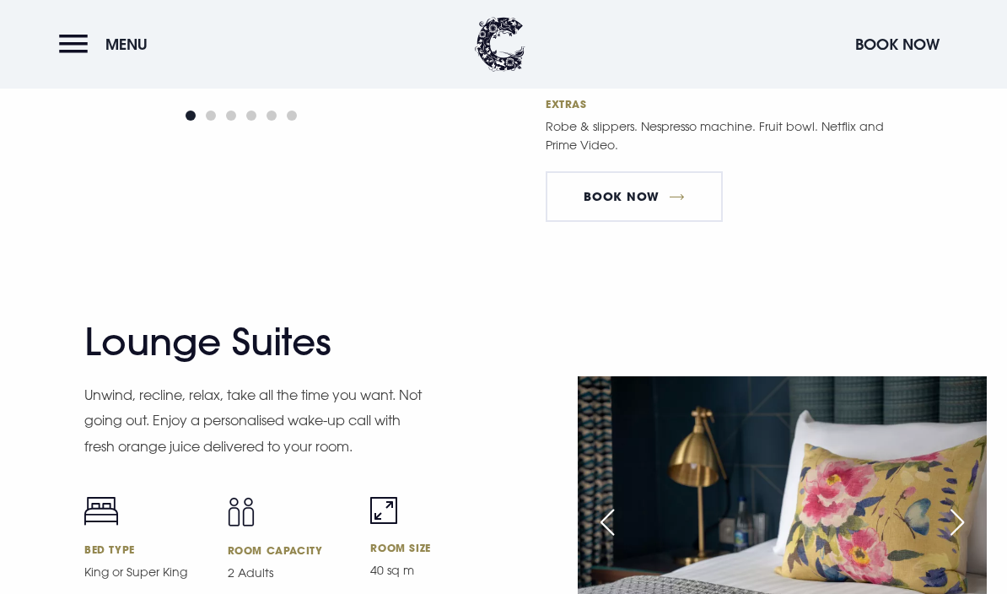 The width and height of the screenshot is (1007, 594). What do you see at coordinates (146, 549) in the screenshot?
I see `h6: Bed Type` at bounding box center [146, 549].